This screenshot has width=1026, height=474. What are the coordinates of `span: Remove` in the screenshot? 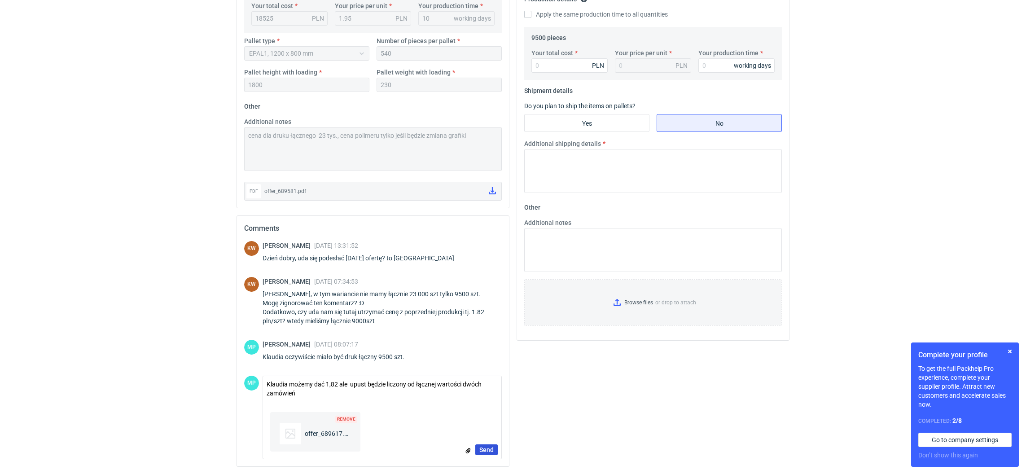 It's located at (346, 419).